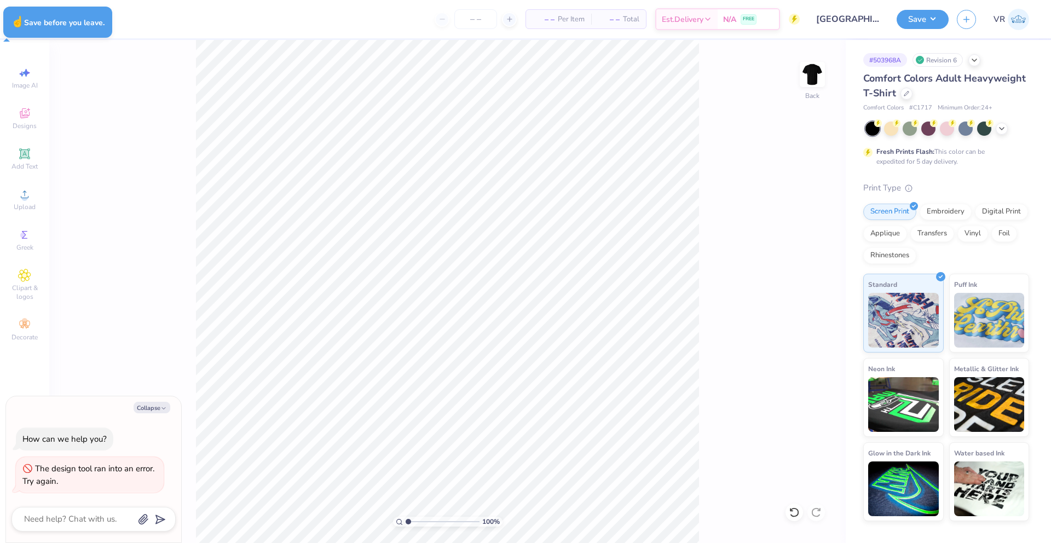 Image resolution: width=1051 pixels, height=543 pixels. Describe the element at coordinates (932, 234) in the screenshot. I see `div: Transfers` at that location.